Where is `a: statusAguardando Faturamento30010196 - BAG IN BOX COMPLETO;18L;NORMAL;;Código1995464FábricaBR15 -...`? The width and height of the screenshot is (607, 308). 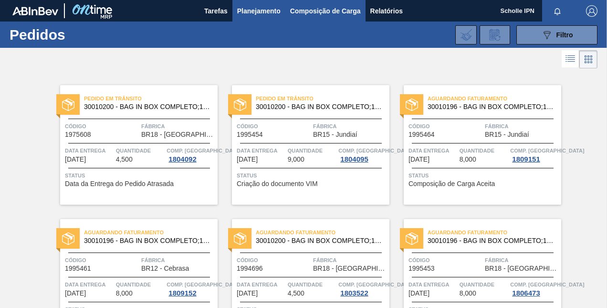 a: statusAguardando Faturamento30010196 - BAG IN BOX COMPLETO;18L;NORMAL;;Código1995464FábricaBR15 -... is located at coordinates (476, 145).